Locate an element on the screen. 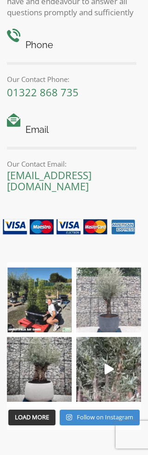  h4: Phone is located at coordinates (72, 45).